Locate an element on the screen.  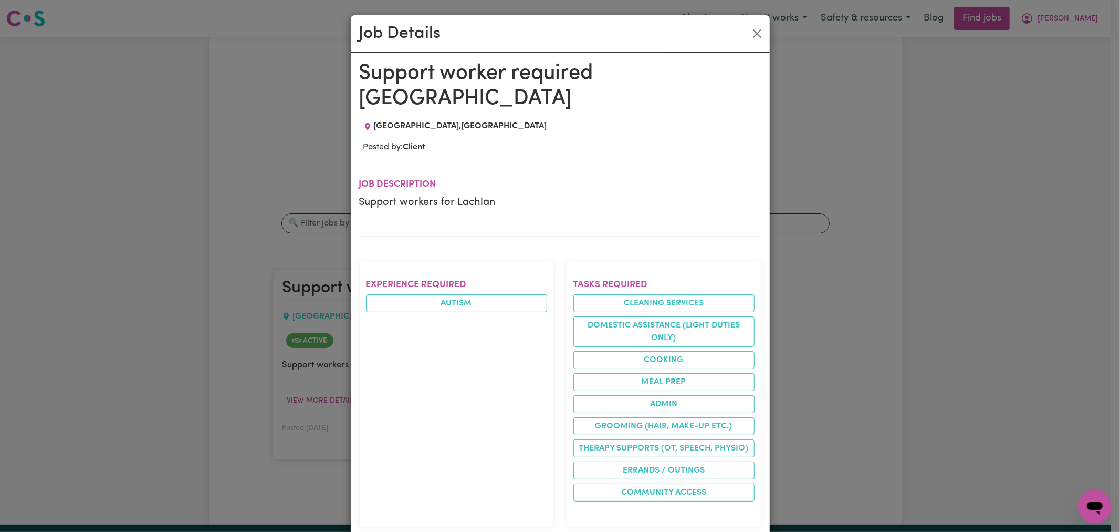
li: Community access is located at coordinates (664, 492).